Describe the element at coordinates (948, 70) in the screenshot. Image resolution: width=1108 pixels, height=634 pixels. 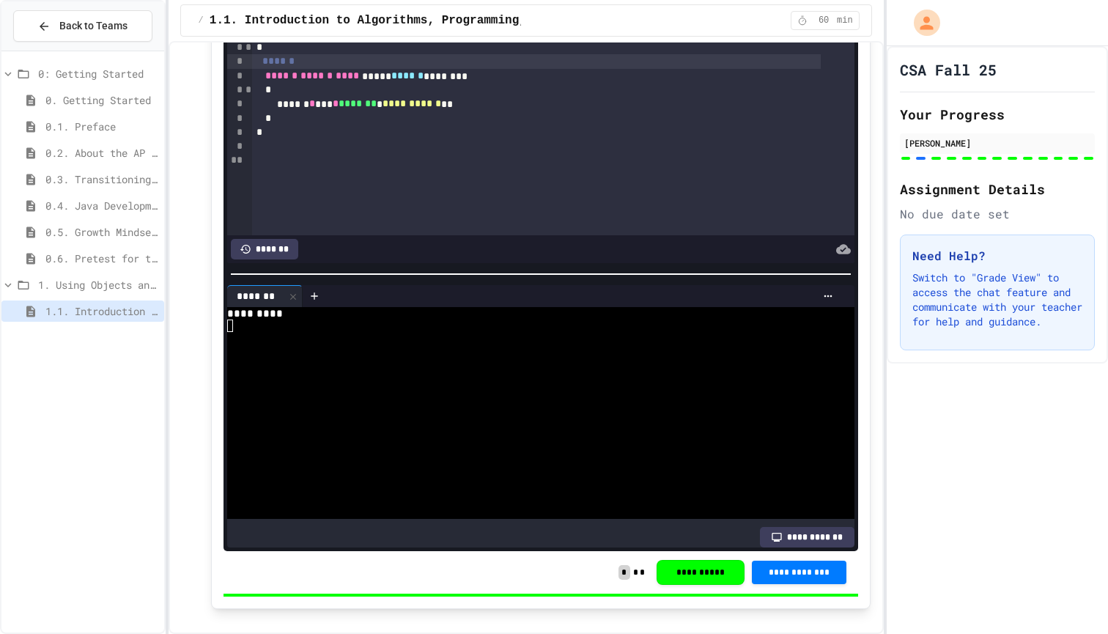
I see `h1: CSA Fall 25` at that location.